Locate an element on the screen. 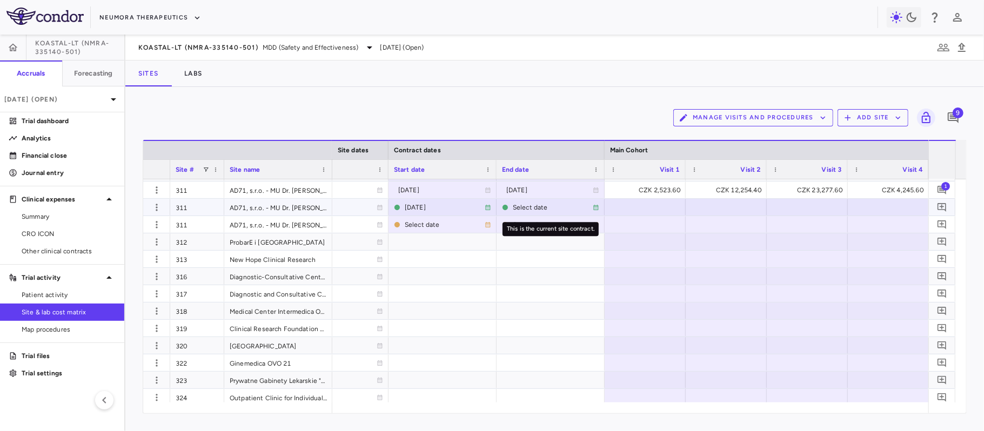 The image size is (984, 431). span: Patient activity is located at coordinates (69, 295).